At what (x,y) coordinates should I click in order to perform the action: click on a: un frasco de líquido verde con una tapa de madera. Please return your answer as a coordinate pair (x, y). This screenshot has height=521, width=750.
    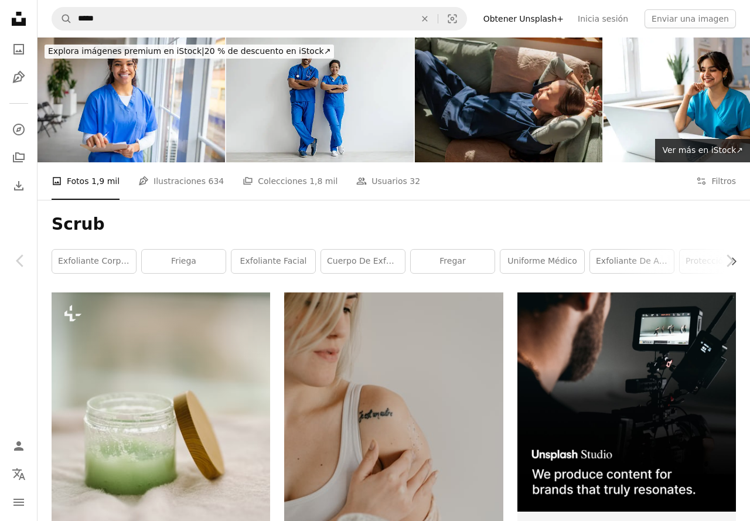
    Looking at the image, I should click on (161, 456).